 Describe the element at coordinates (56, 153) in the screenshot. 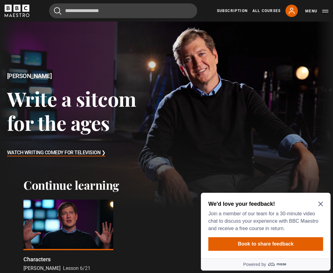

I see `h3: Watch Writing Comedy for Television ❯` at that location.